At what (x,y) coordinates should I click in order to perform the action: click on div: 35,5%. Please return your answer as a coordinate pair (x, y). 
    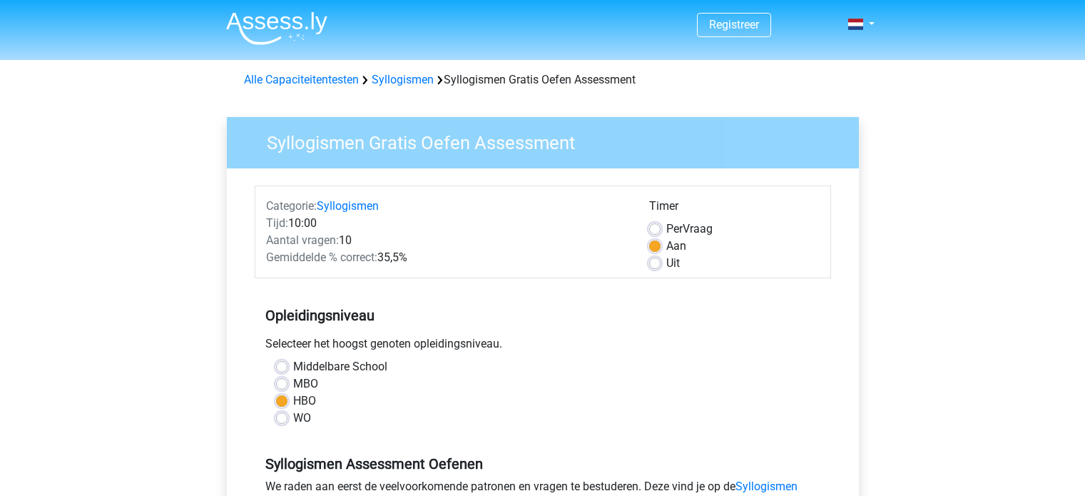
    Looking at the image, I should click on (446, 257).